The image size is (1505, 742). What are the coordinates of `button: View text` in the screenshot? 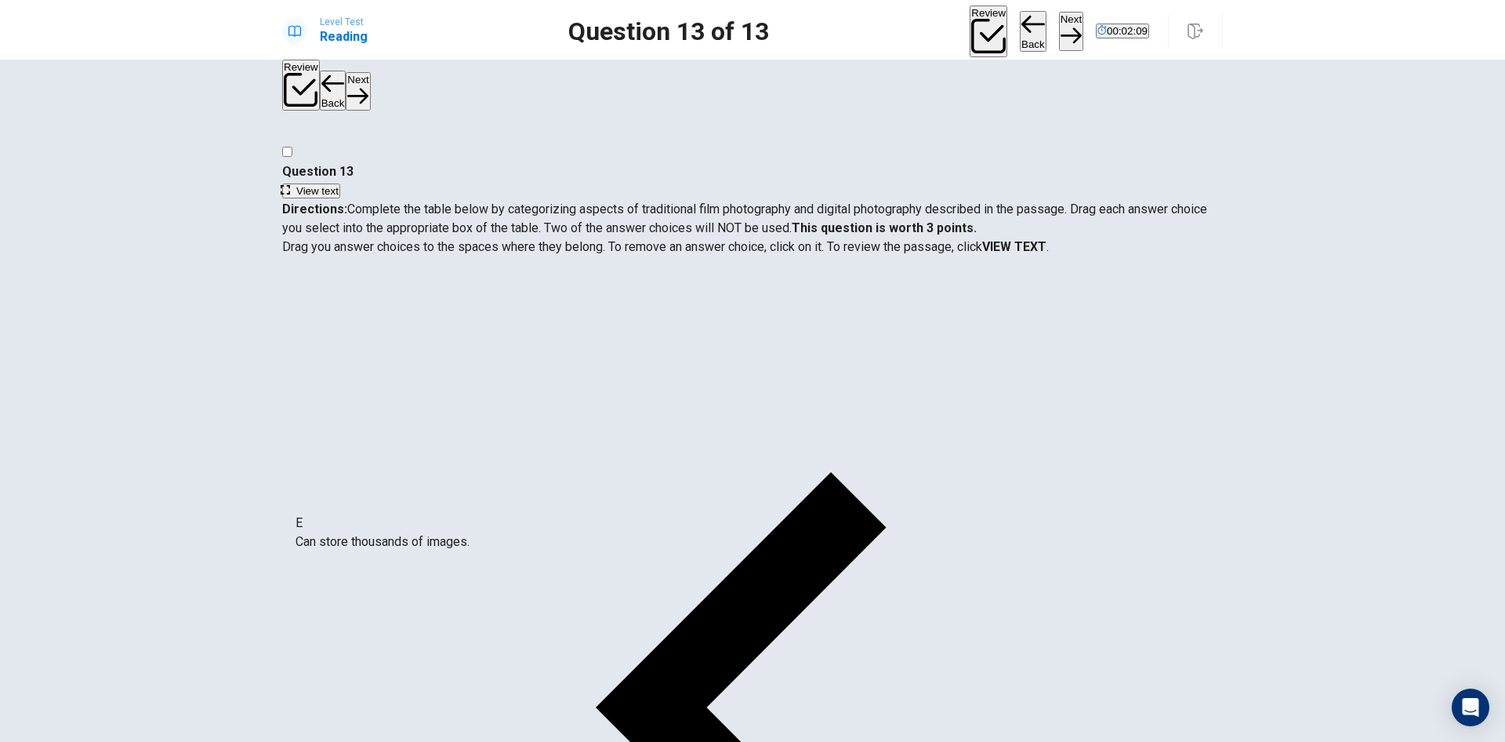 It's located at (311, 190).